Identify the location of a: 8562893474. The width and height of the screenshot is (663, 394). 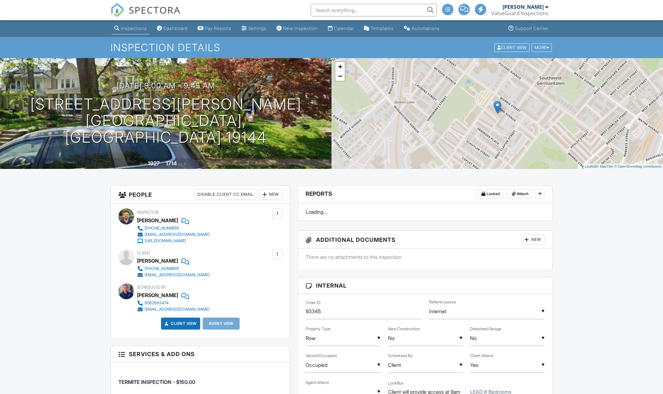
(173, 303).